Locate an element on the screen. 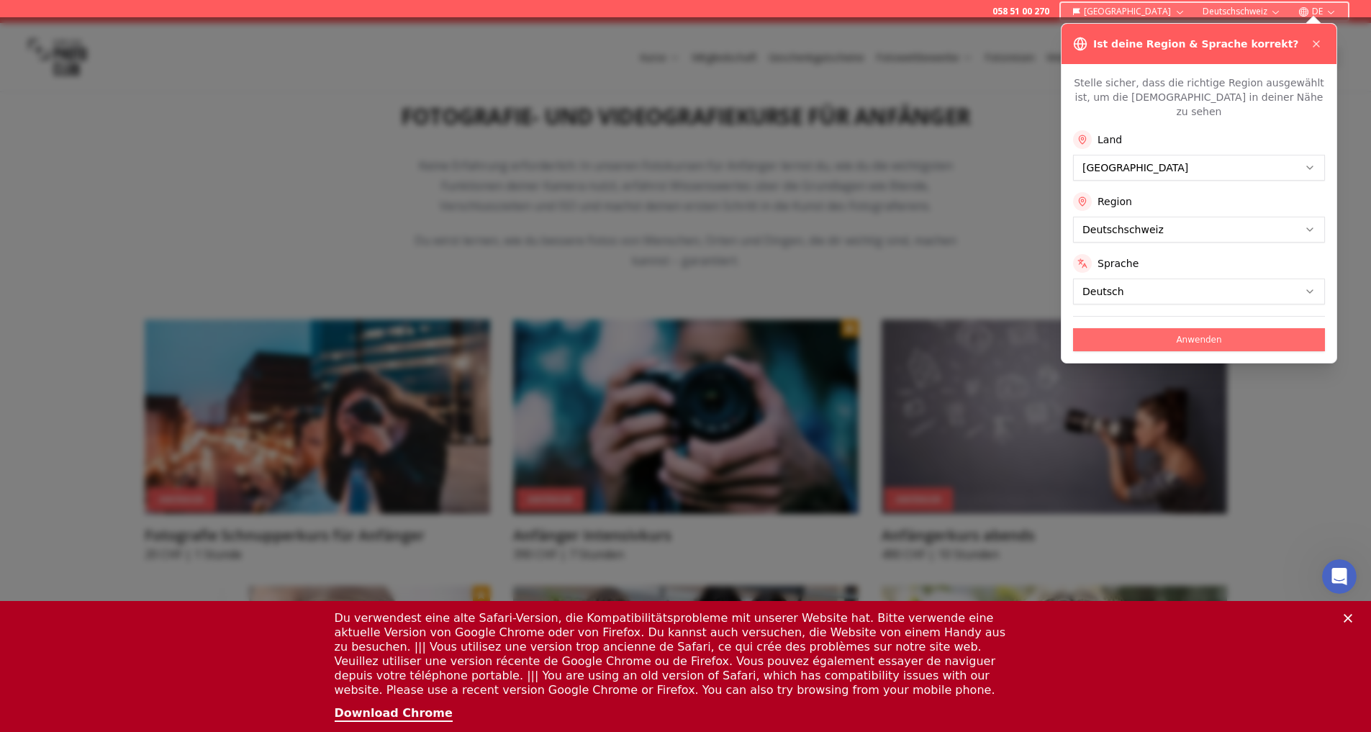 Image resolution: width=1371 pixels, height=732 pixels. label: Land is located at coordinates (1110, 140).